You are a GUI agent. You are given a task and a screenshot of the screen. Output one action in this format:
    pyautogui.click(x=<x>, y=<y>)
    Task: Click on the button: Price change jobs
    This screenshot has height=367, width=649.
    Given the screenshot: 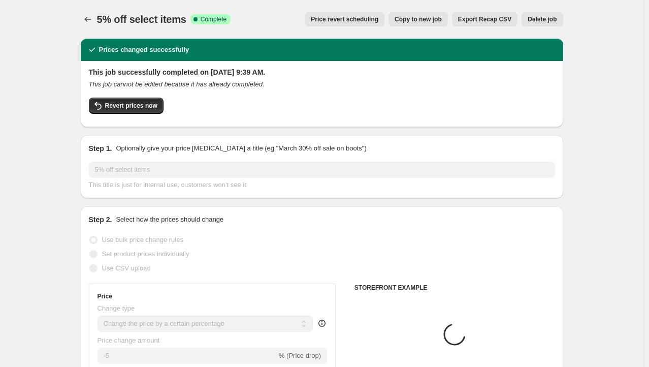 What is the action you would take?
    pyautogui.click(x=88, y=19)
    